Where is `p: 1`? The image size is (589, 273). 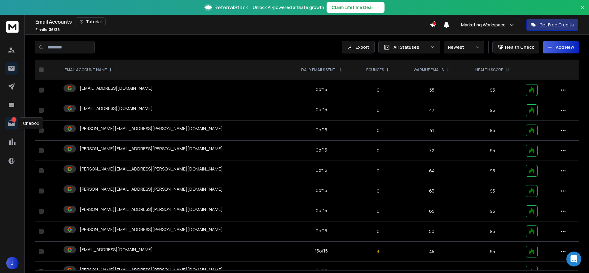 p: 1 is located at coordinates (14, 119).